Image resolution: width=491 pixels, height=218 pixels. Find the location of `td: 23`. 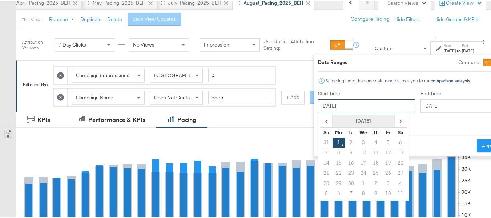

td: 23 is located at coordinates (351, 172).